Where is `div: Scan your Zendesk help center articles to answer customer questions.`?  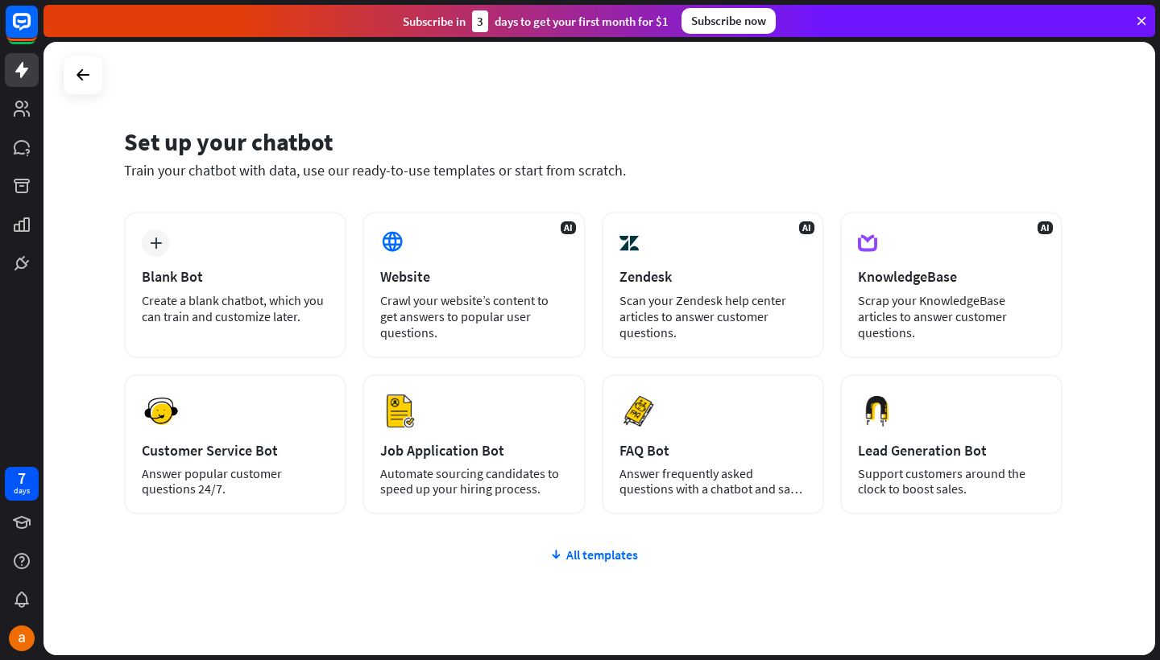 div: Scan your Zendesk help center articles to answer customer questions. is located at coordinates (713, 317).